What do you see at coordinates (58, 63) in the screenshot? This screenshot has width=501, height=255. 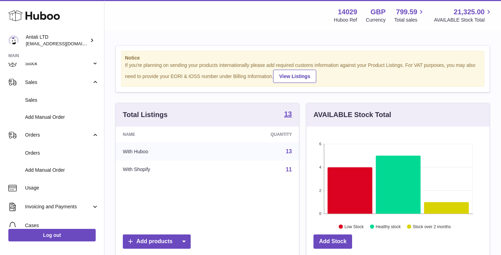 I see `span: Stock` at bounding box center [58, 63].